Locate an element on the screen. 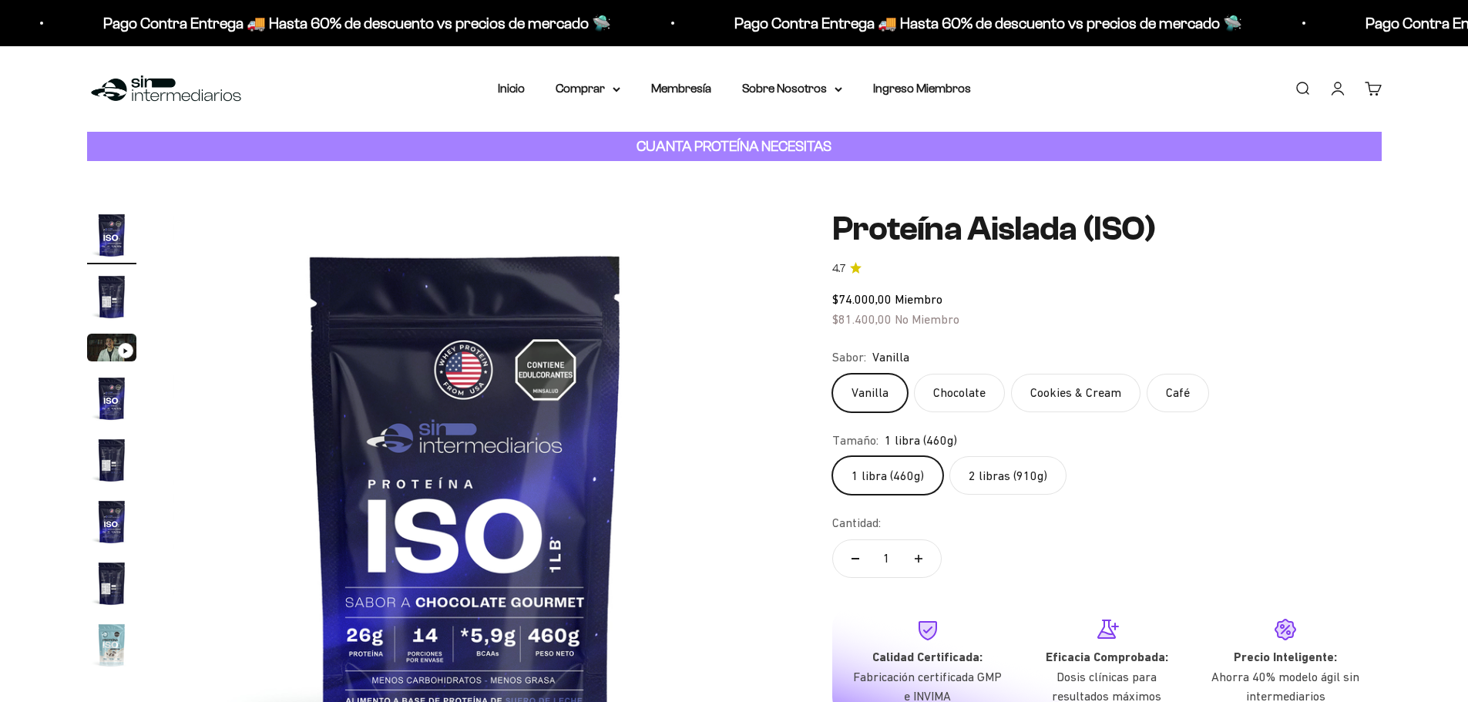  button: Ir al artículo 1 is located at coordinates (112, 237).